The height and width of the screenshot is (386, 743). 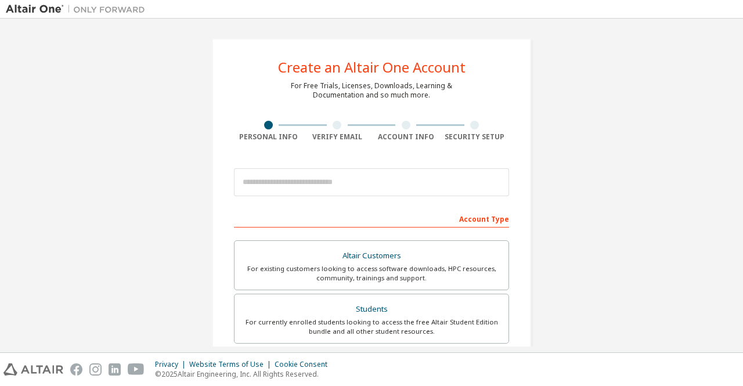 What do you see at coordinates (33, 369) in the screenshot?
I see `img: altair_logo.svg` at bounding box center [33, 369].